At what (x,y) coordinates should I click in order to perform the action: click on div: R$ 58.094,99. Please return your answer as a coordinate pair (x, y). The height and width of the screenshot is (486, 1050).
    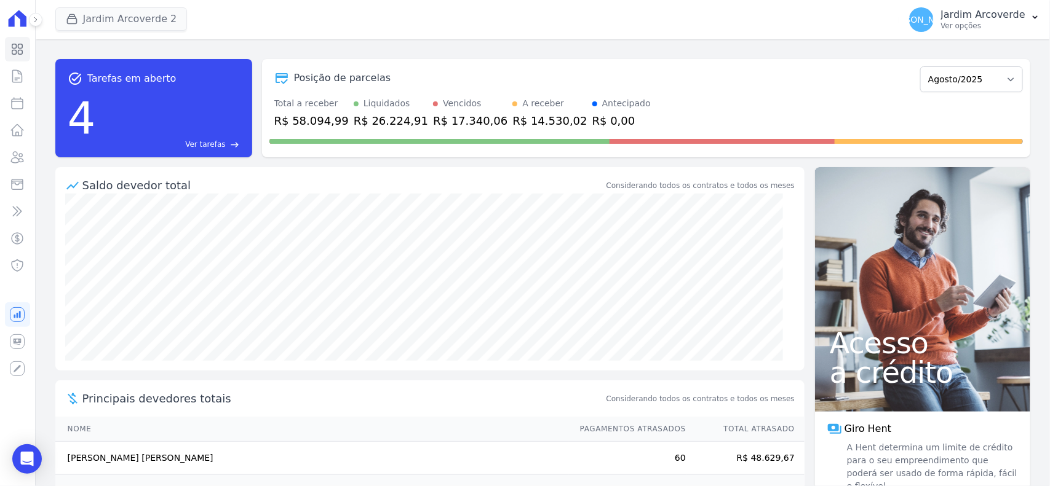
    Looking at the image, I should click on (311, 121).